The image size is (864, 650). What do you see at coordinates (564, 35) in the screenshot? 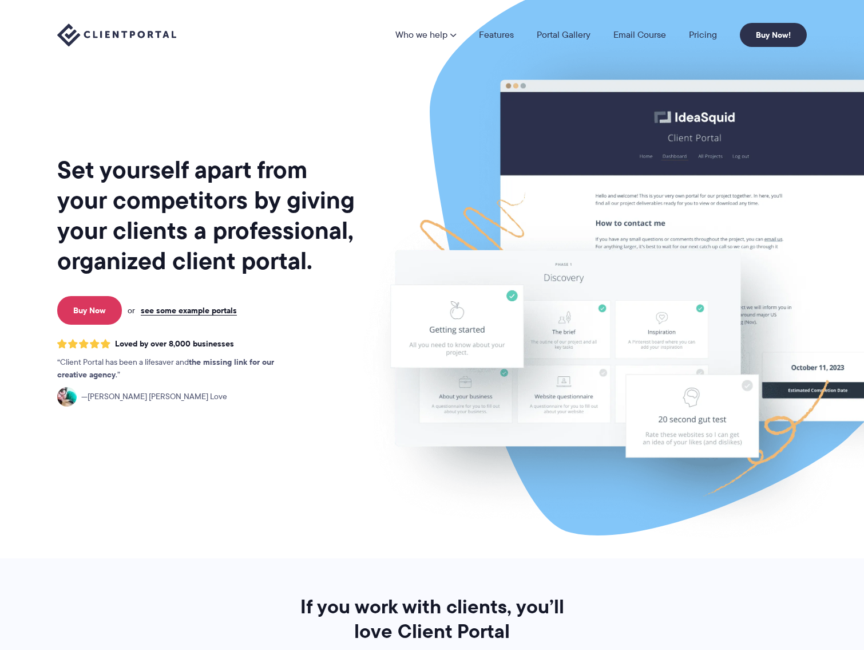
I see `a: Portal Gallery` at bounding box center [564, 35].